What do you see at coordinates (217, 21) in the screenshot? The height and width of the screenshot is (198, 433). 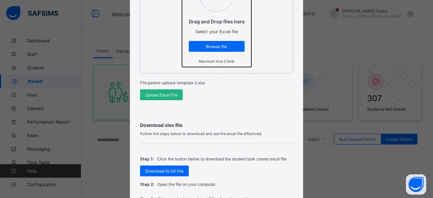 I see `p: Drag and Drop files here` at bounding box center [217, 21].